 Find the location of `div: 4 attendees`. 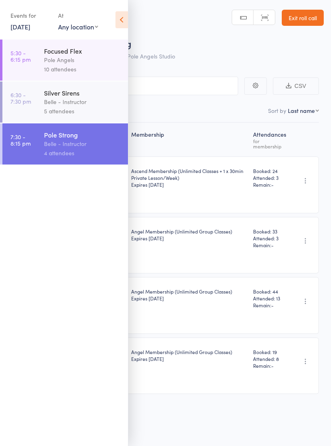

div: 4 attendees is located at coordinates (82, 153).